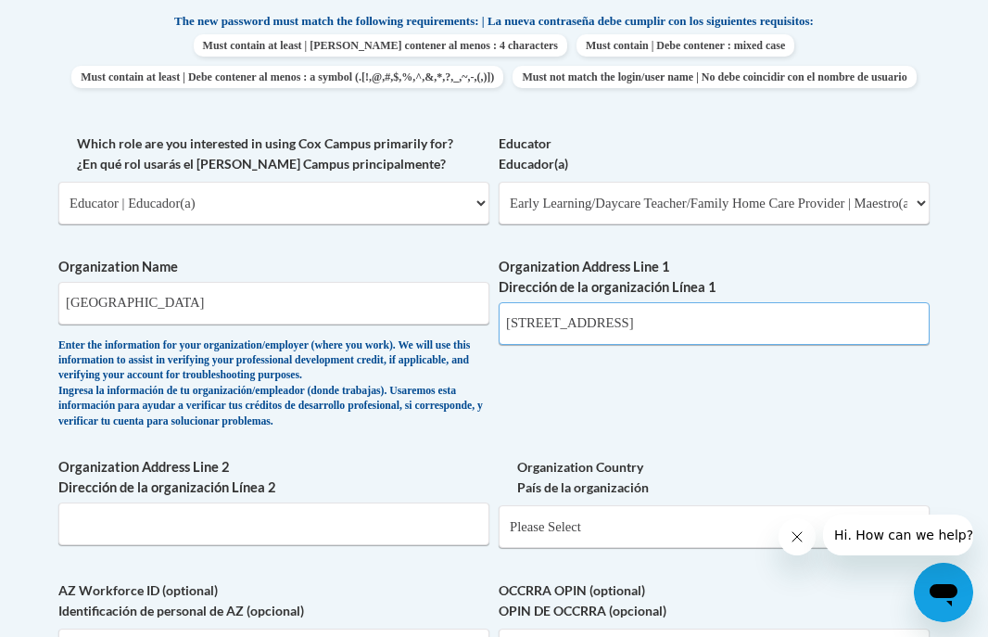  I want to click on span: Must contain | Debe contener : mixed case, so click(685, 45).